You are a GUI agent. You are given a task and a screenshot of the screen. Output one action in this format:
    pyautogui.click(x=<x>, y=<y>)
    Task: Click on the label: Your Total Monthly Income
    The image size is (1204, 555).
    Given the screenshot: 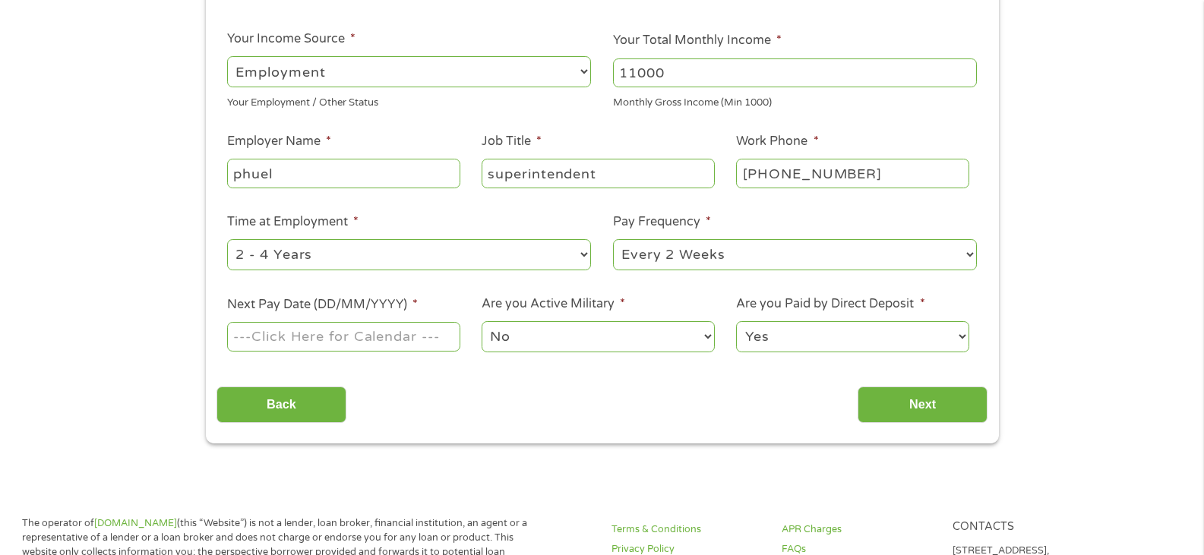 What is the action you would take?
    pyautogui.click(x=698, y=40)
    